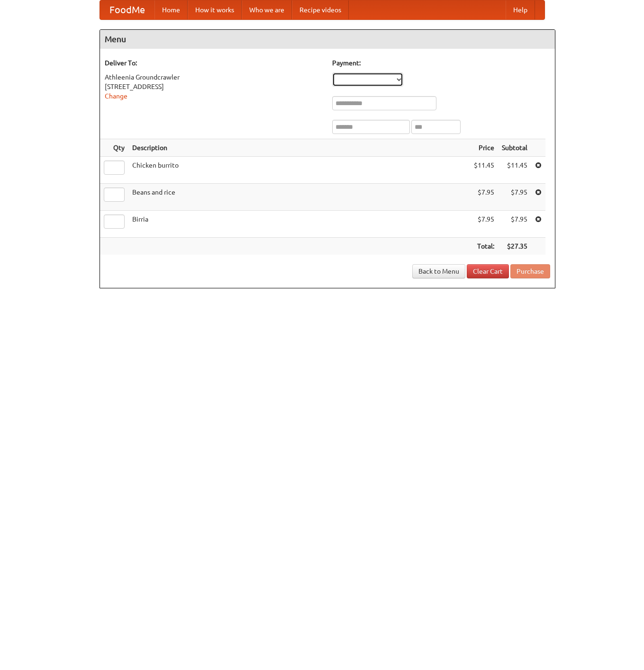 Image resolution: width=644 pixels, height=670 pixels. I want to click on h5: Deliver To:, so click(214, 63).